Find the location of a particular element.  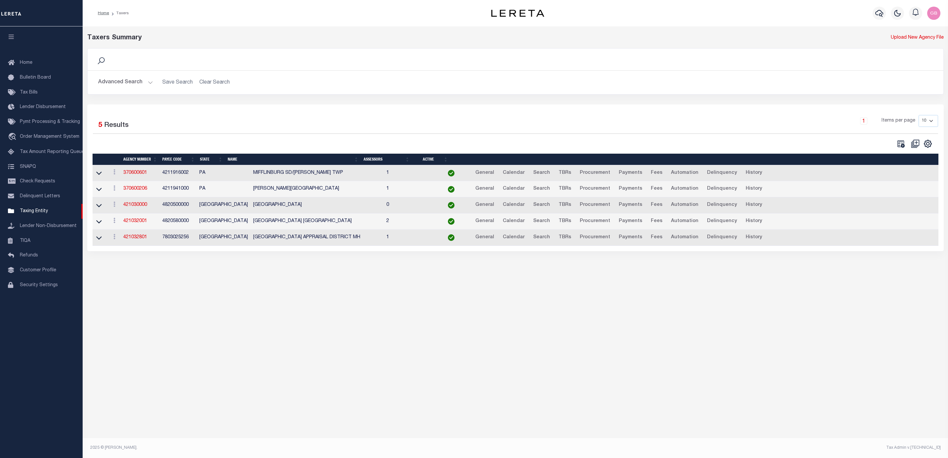

th: &nbsp; is located at coordinates (694, 159).